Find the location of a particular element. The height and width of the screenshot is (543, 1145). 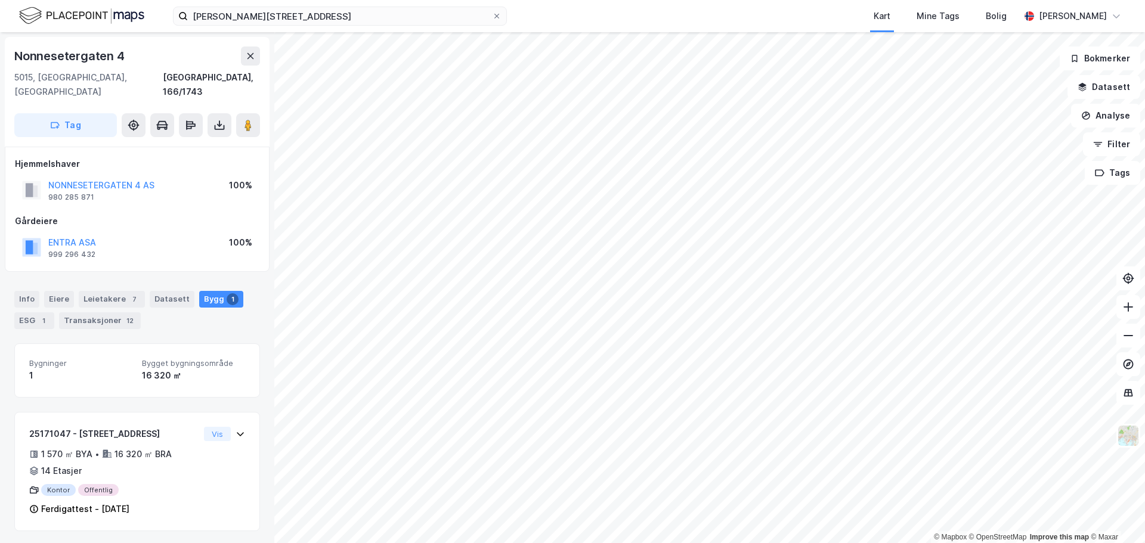

div: ESG is located at coordinates (34, 321).